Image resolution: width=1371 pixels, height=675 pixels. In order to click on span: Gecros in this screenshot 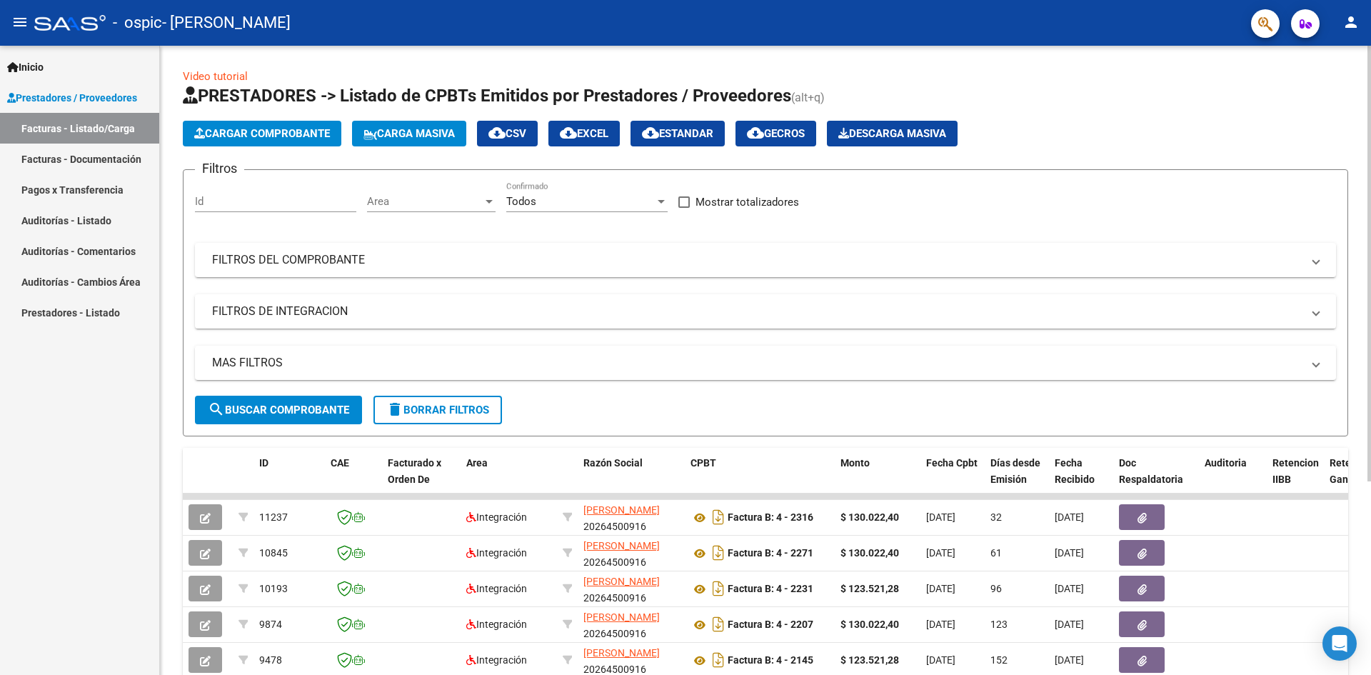, I will do `click(776, 134)`.